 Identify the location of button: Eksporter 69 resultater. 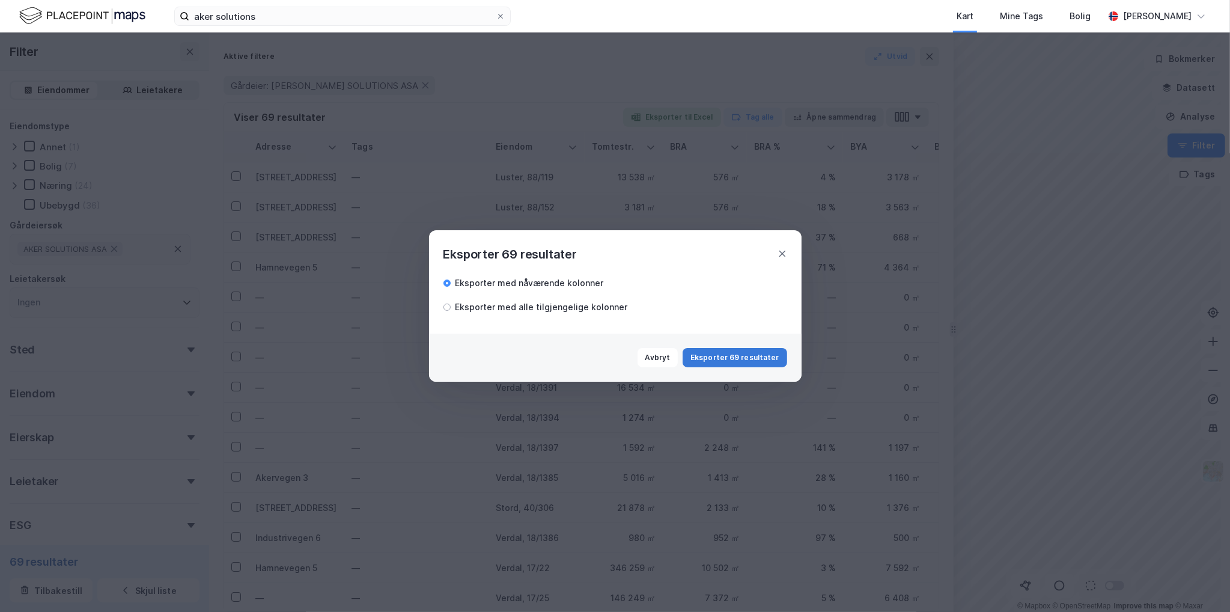
(734, 358).